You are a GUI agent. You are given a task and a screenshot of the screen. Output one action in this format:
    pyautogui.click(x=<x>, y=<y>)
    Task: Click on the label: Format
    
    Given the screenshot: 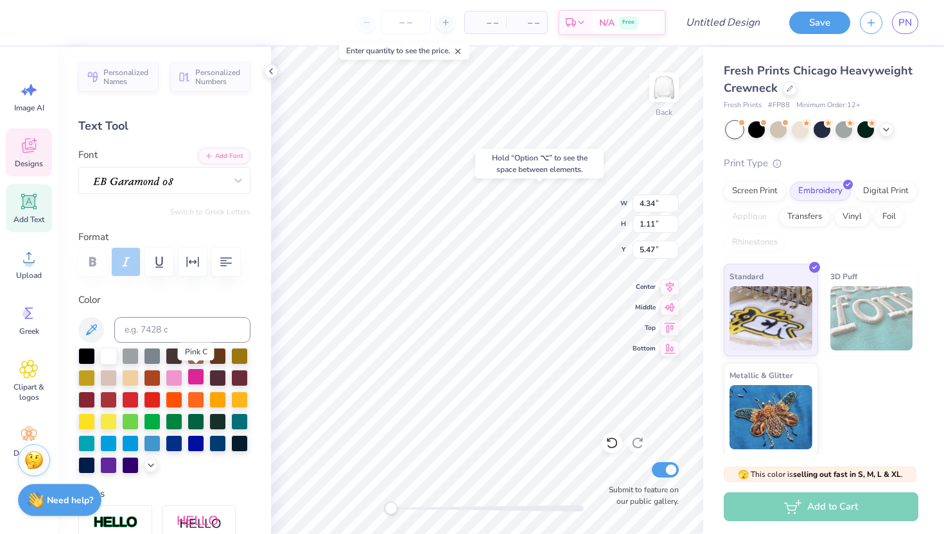 What is the action you would take?
    pyautogui.click(x=164, y=237)
    